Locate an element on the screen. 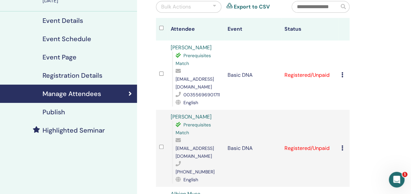 This screenshot has height=194, width=411. h4: Registration Details is located at coordinates (72, 76).